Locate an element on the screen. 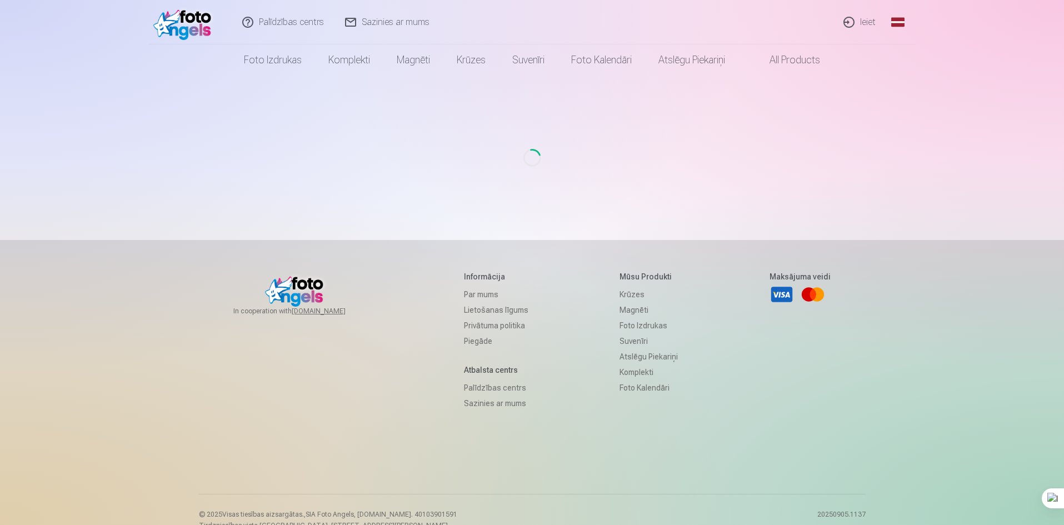 The width and height of the screenshot is (1064, 525). p: © 2025 Visas tiesības aizsargātas. , is located at coordinates (328, 514).